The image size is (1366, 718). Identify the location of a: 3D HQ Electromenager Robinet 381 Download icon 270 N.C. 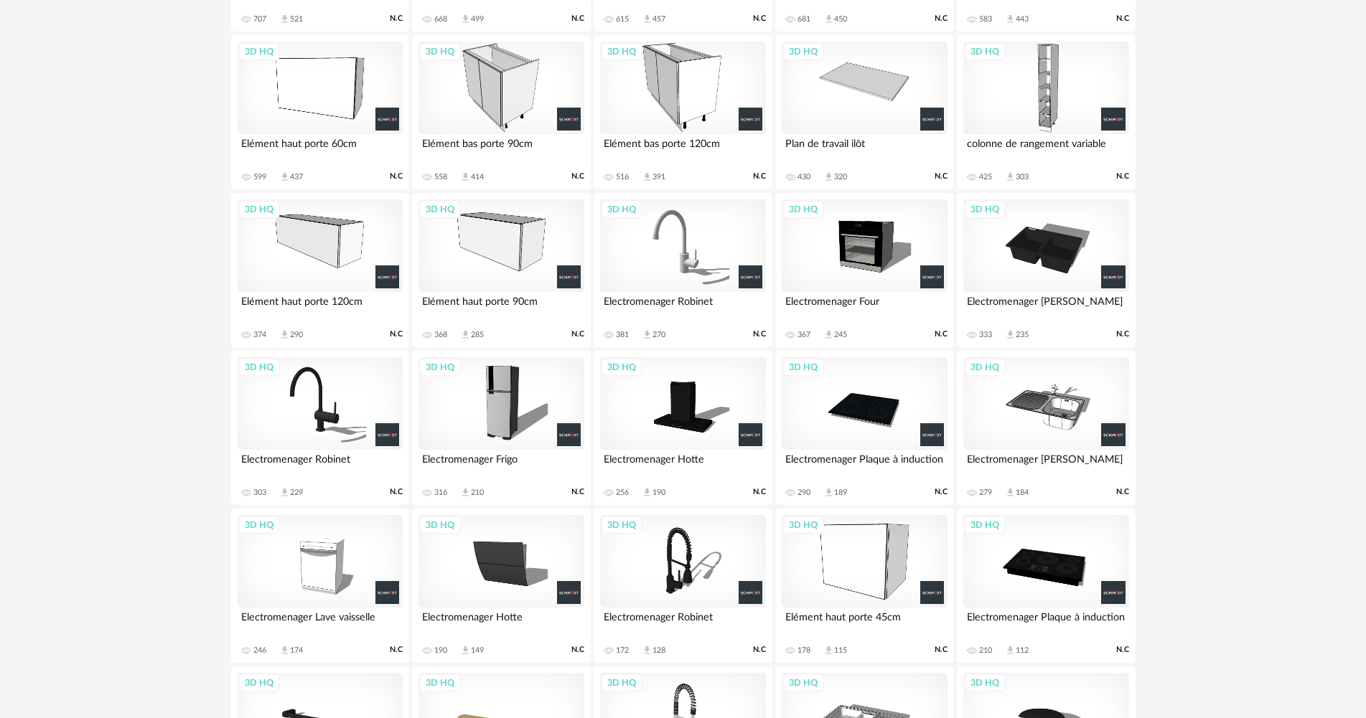
(683, 271).